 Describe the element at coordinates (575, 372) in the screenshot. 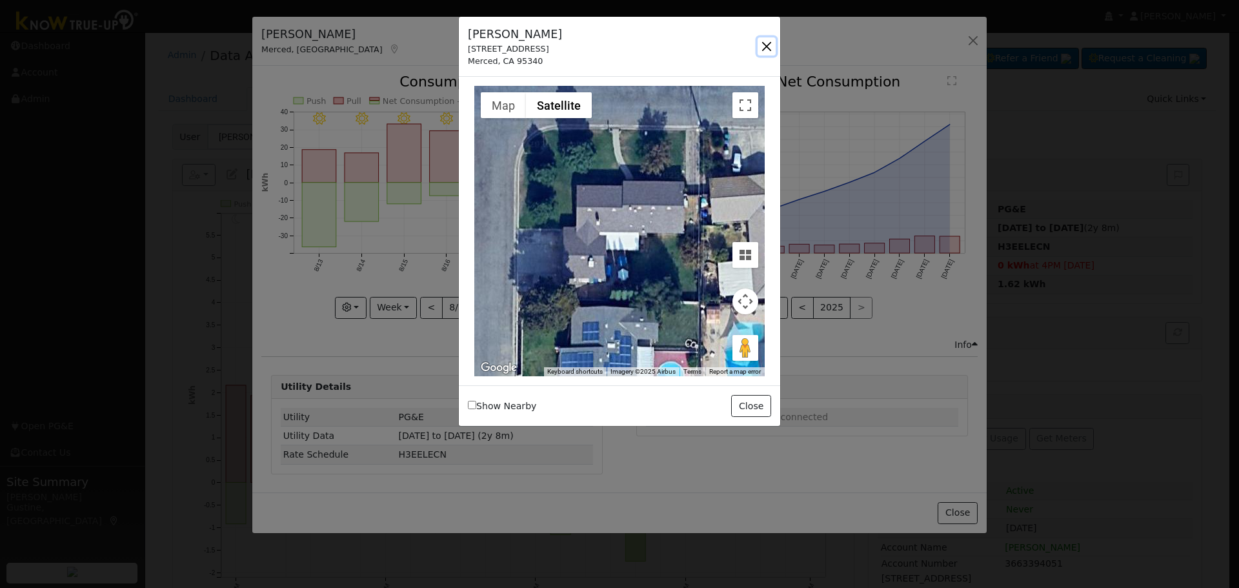

I see `button: Keyboard shortcuts` at that location.